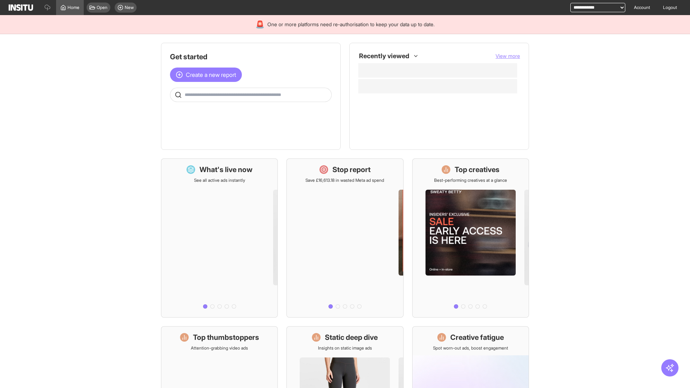  What do you see at coordinates (508, 56) in the screenshot?
I see `span: View more` at bounding box center [508, 56].